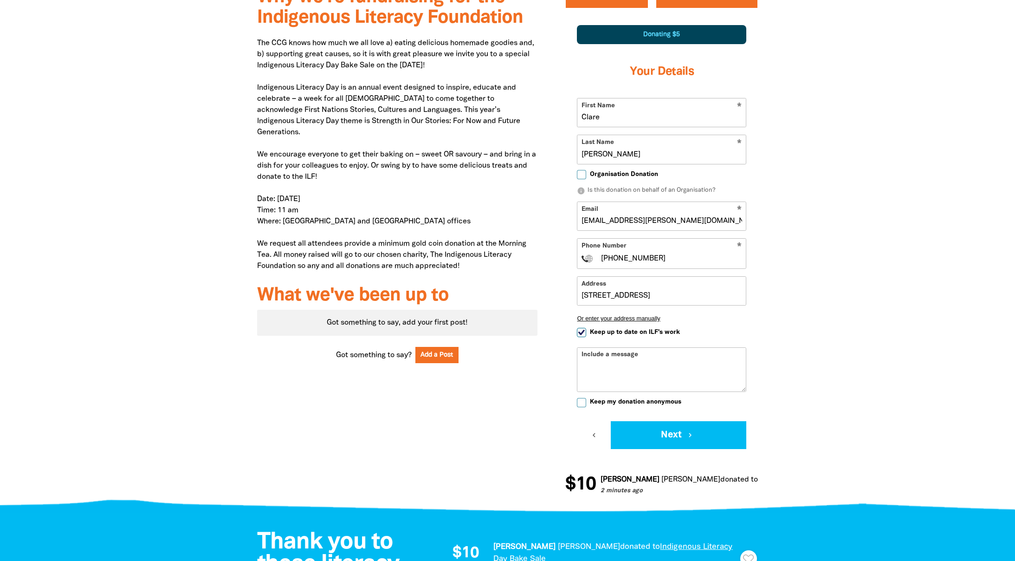 This screenshot has width=1015, height=561. I want to click on input: Keep my donation anonymous, so click(582, 403).